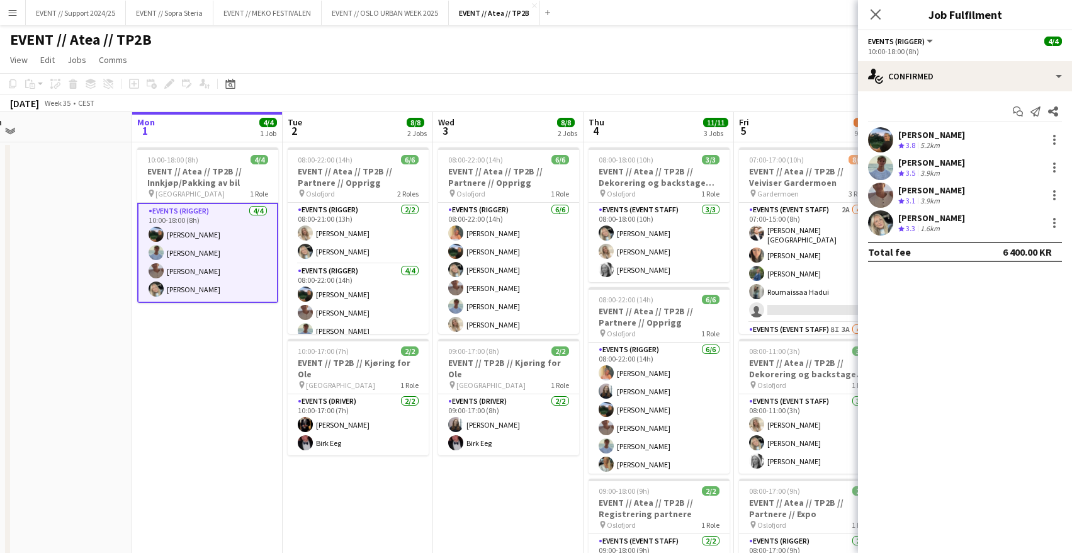  I want to click on app-job-card: 07:00-17:00 (10h)8/11EVENT // Atea // TP2B // Veiviser Gardermoen Gardermoen3 RolesEvents (Event ..., so click(810, 240).